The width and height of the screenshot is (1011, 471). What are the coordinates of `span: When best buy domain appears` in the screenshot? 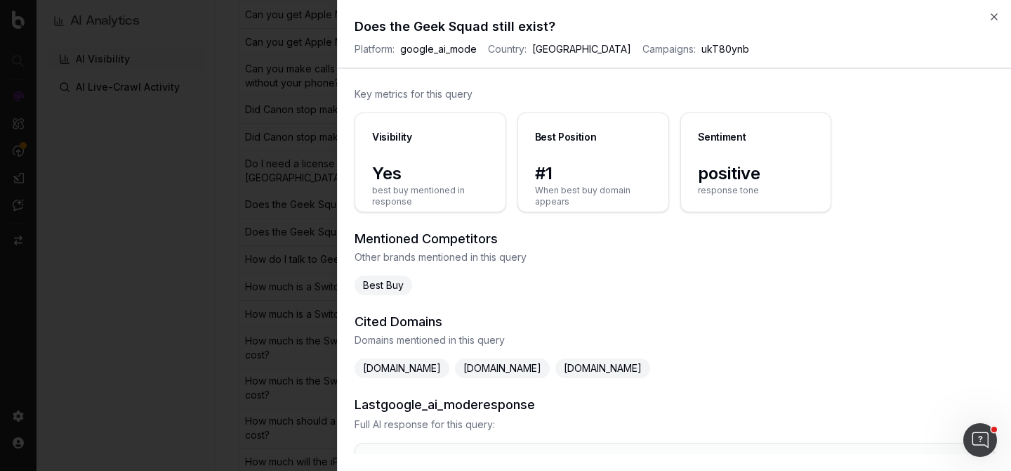 It's located at (594, 196).